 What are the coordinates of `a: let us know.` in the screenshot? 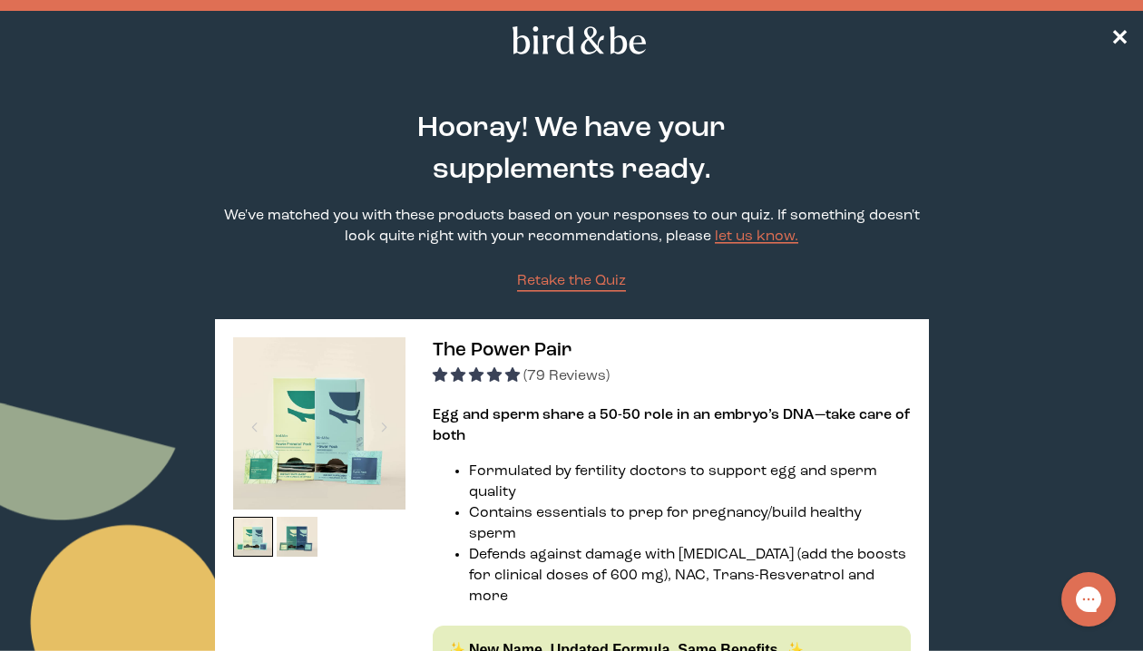 It's located at (756, 237).